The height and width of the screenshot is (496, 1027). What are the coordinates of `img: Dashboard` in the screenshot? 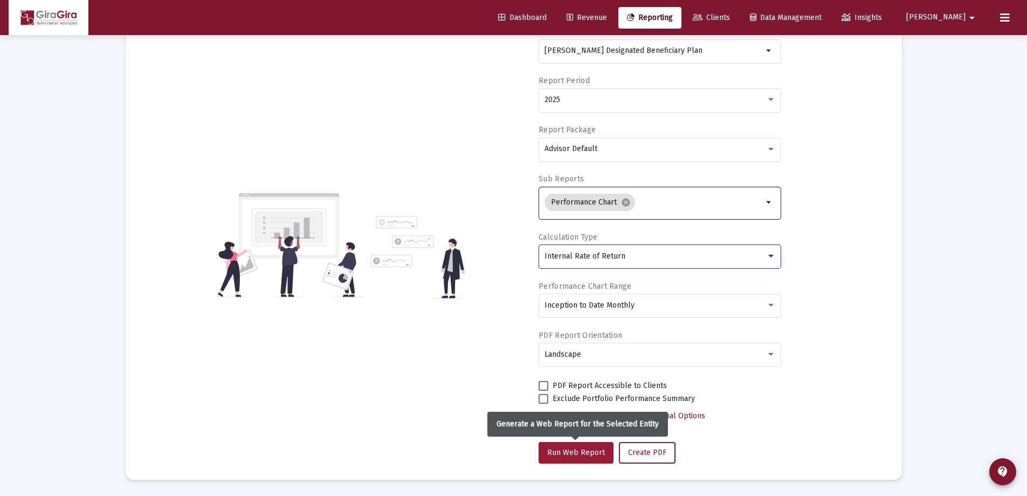 It's located at (49, 18).